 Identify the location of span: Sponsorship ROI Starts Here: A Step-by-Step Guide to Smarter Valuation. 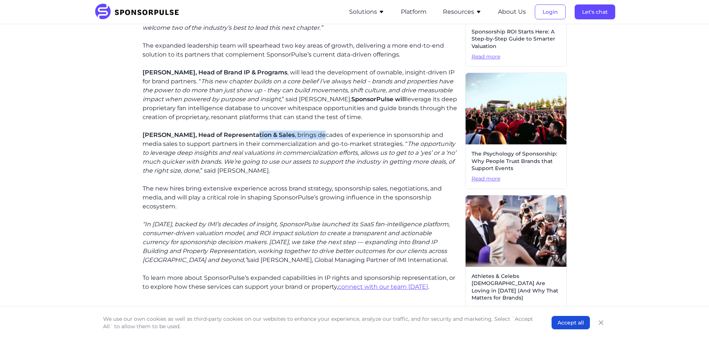
(516, 39).